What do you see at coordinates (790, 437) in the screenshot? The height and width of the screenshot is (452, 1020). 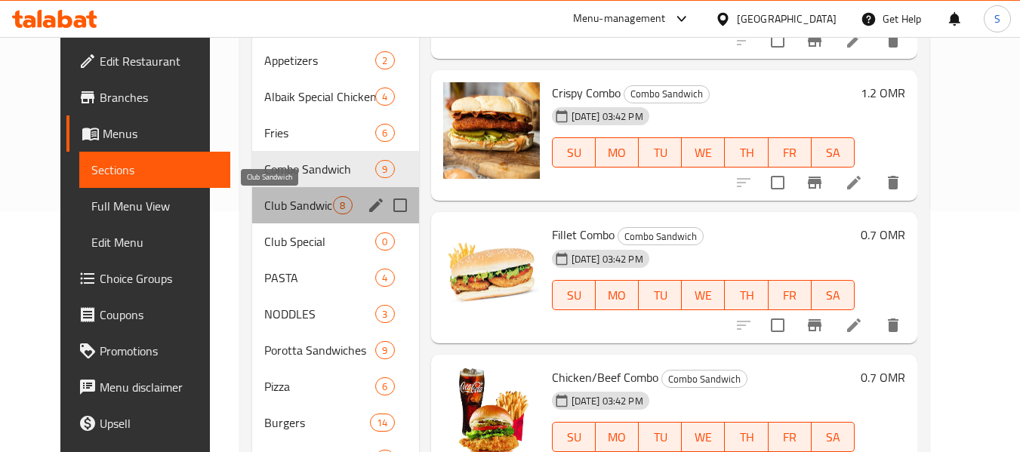 I see `span: FR` at bounding box center [790, 437].